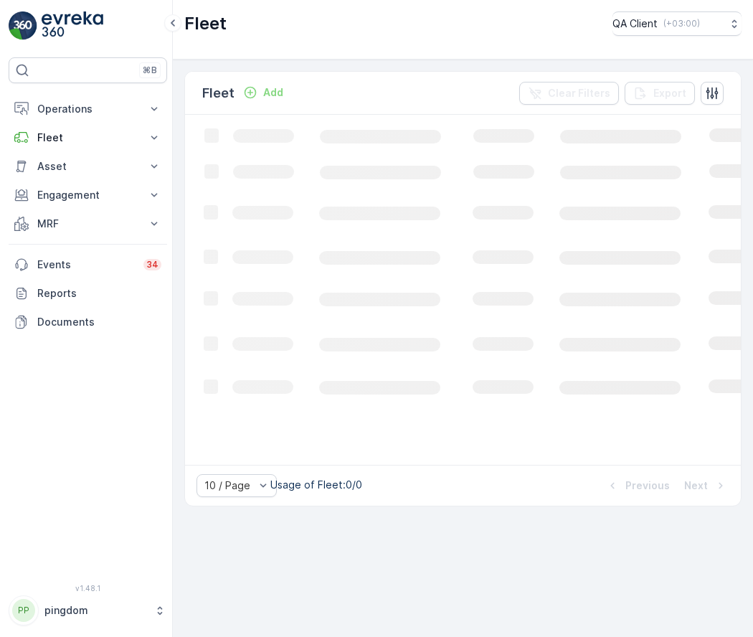 The image size is (753, 637). Describe the element at coordinates (23, 26) in the screenshot. I see `img: logo` at that location.